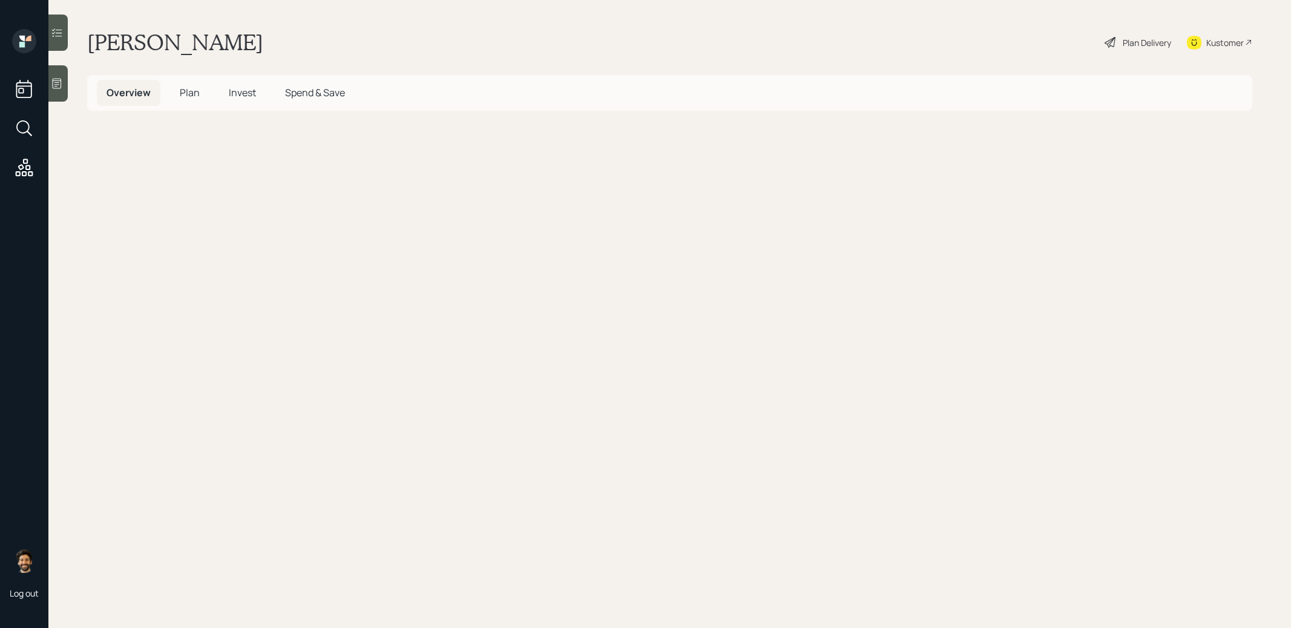 This screenshot has height=628, width=1291. Describe the element at coordinates (128, 93) in the screenshot. I see `span: Overview` at that location.